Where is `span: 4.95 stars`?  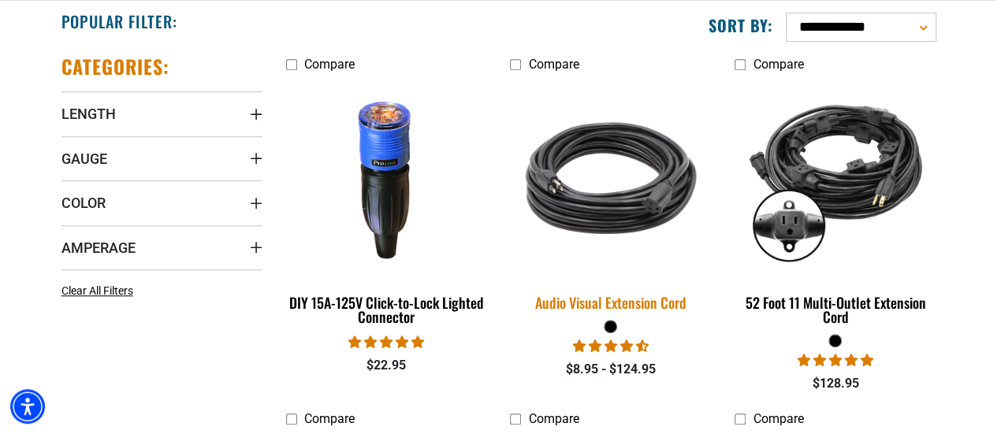 span: 4.95 stars is located at coordinates (836, 360).